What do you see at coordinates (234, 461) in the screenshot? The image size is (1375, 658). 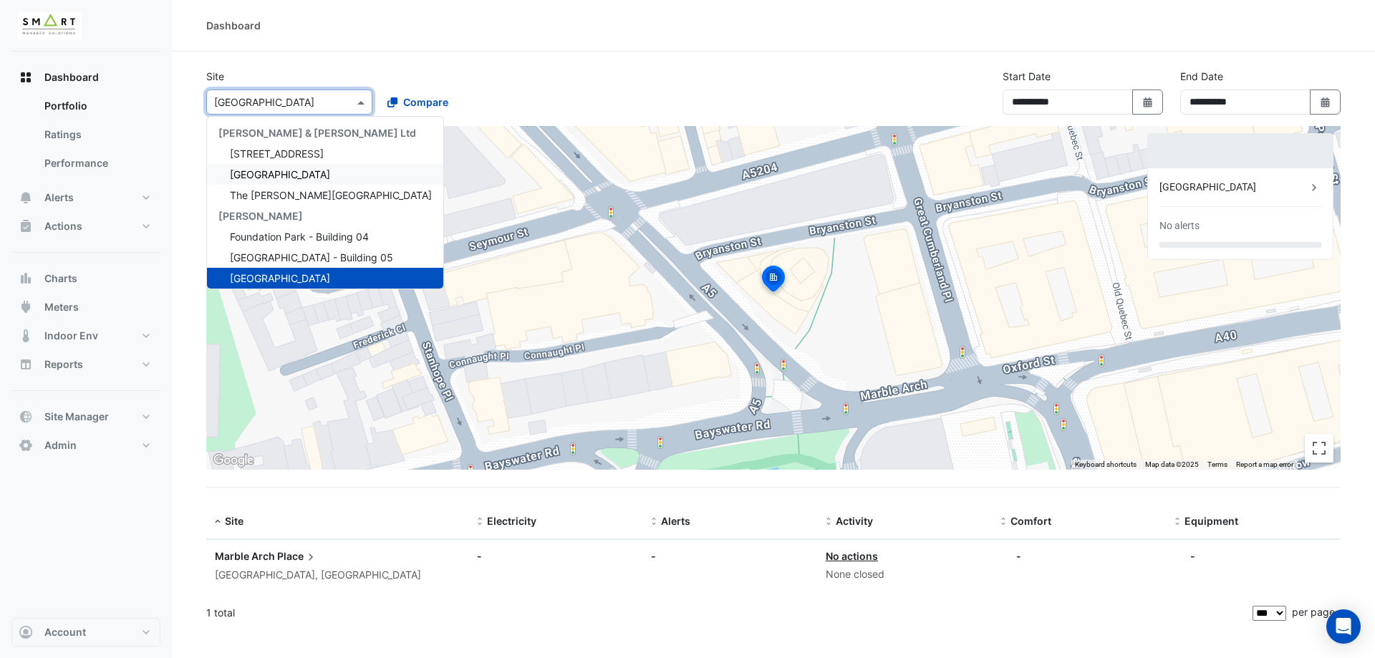 I see `a: Open this area in Google Maps (opens a new window)` at bounding box center [234, 461].